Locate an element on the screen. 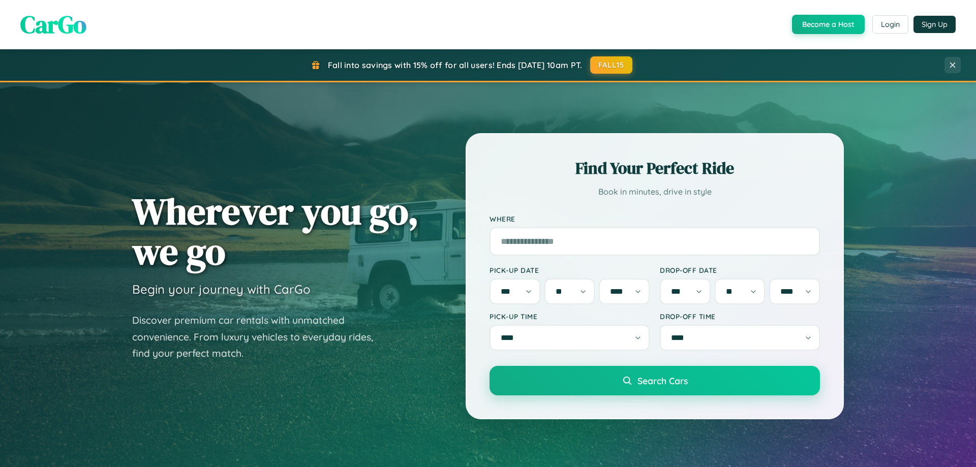 The height and width of the screenshot is (467, 976). h2: Find Your Perfect Ride is located at coordinates (655, 168).